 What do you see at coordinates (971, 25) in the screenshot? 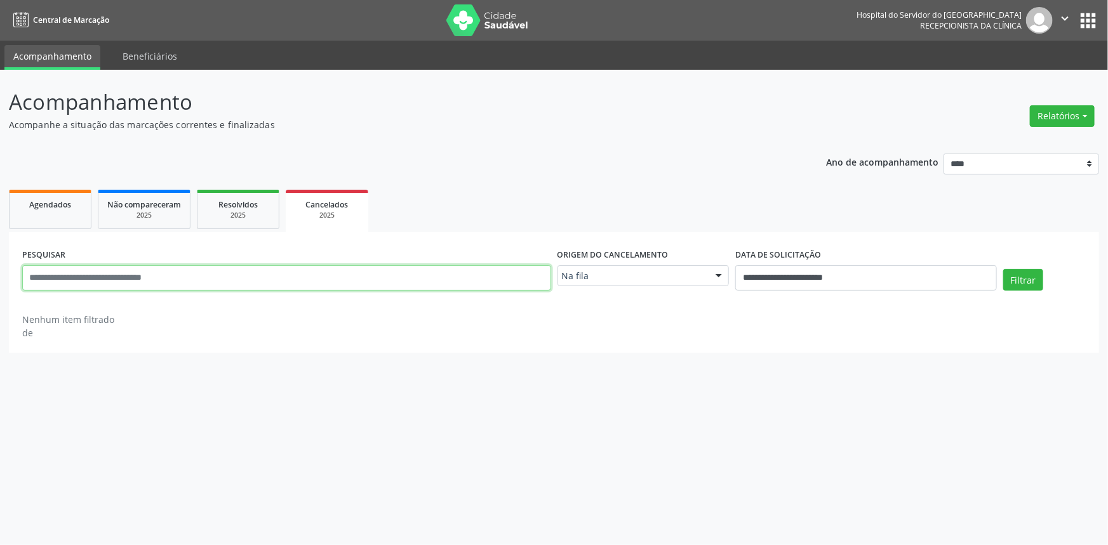
I see `span: Recepcionista da clínica` at bounding box center [971, 25].